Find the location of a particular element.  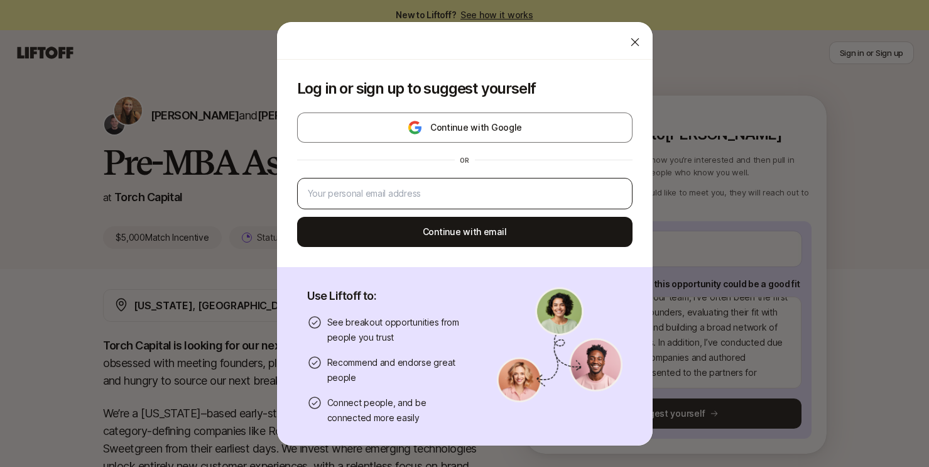

p: Recommend and endorse great people is located at coordinates (397, 370).